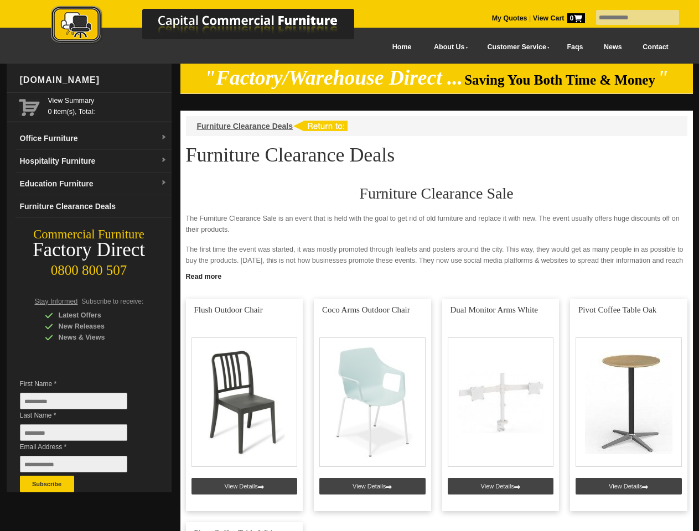  What do you see at coordinates (47, 484) in the screenshot?
I see `button: Subscribe` at bounding box center [47, 484].